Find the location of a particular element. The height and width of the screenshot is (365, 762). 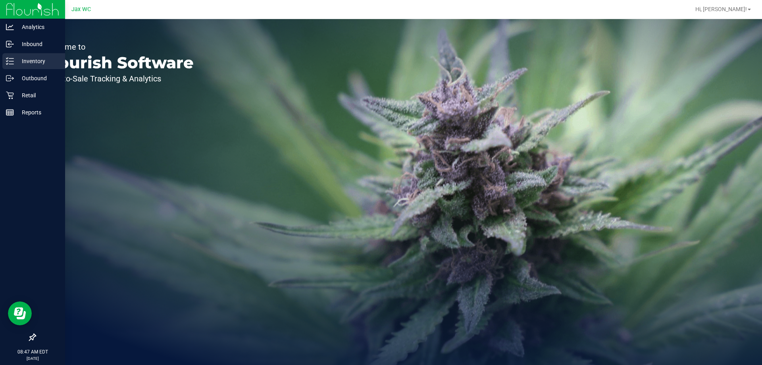

p: Outbound is located at coordinates (38, 78).